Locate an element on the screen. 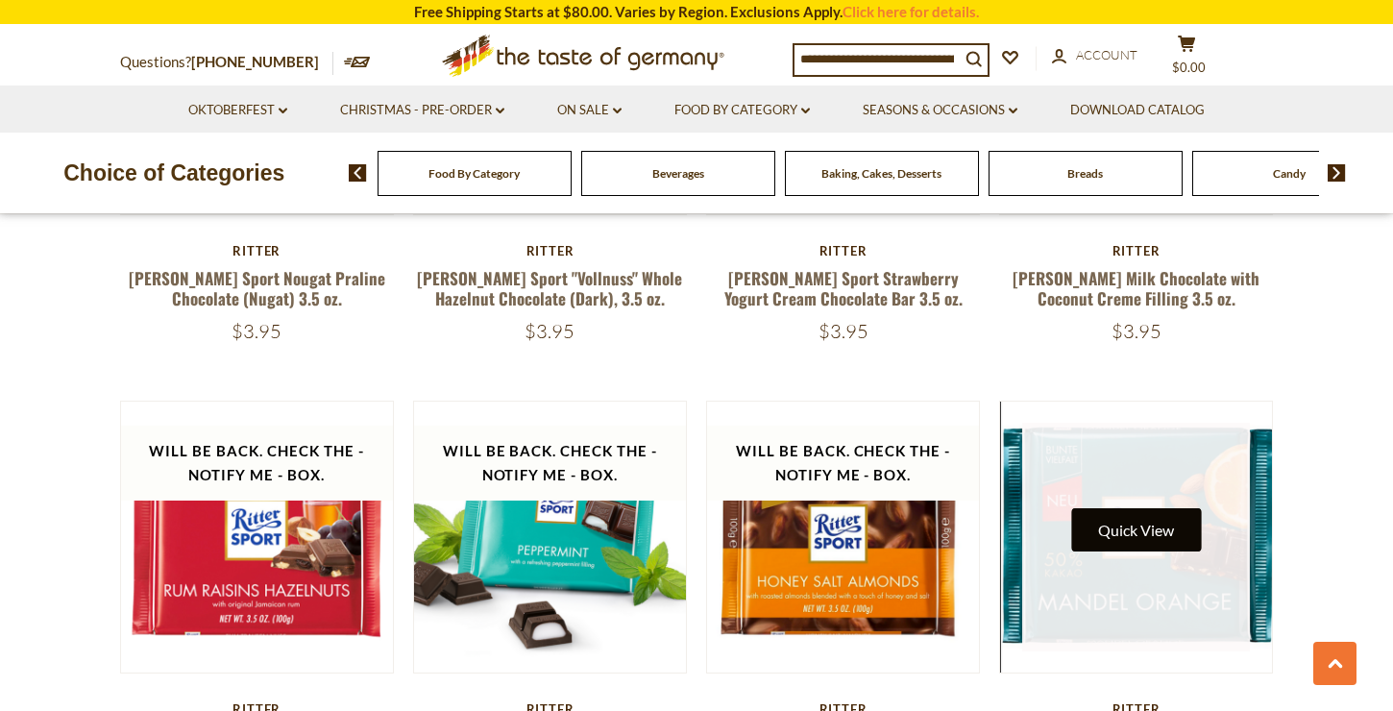 The height and width of the screenshot is (711, 1393). img: next arrow is located at coordinates (1336, 173).